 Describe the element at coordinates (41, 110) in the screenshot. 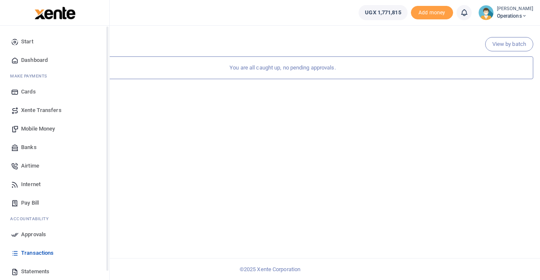

I see `span: Xente Transfers` at that location.